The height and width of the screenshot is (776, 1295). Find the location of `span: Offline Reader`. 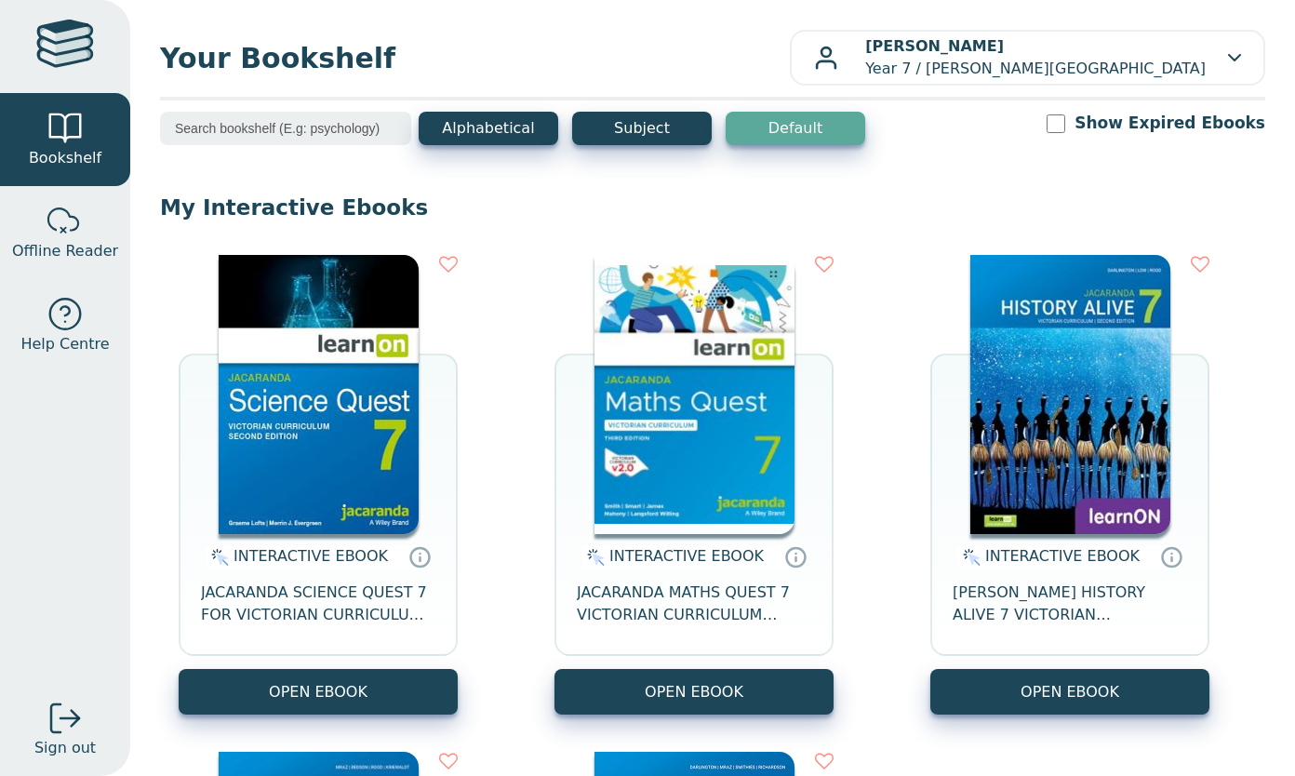

span: Offline Reader is located at coordinates (65, 251).